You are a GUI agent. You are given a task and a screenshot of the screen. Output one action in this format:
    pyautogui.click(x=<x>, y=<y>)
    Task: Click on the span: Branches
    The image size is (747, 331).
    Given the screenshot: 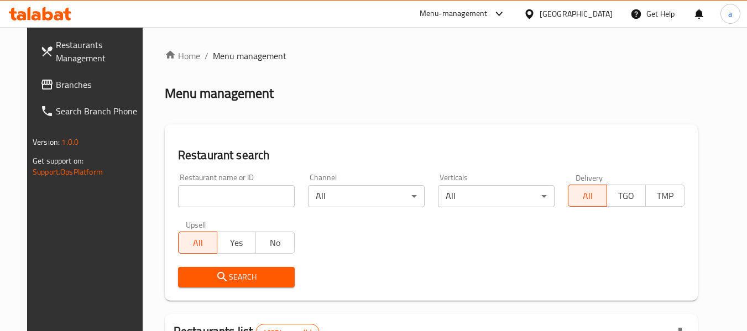 What is the action you would take?
    pyautogui.click(x=100, y=85)
    